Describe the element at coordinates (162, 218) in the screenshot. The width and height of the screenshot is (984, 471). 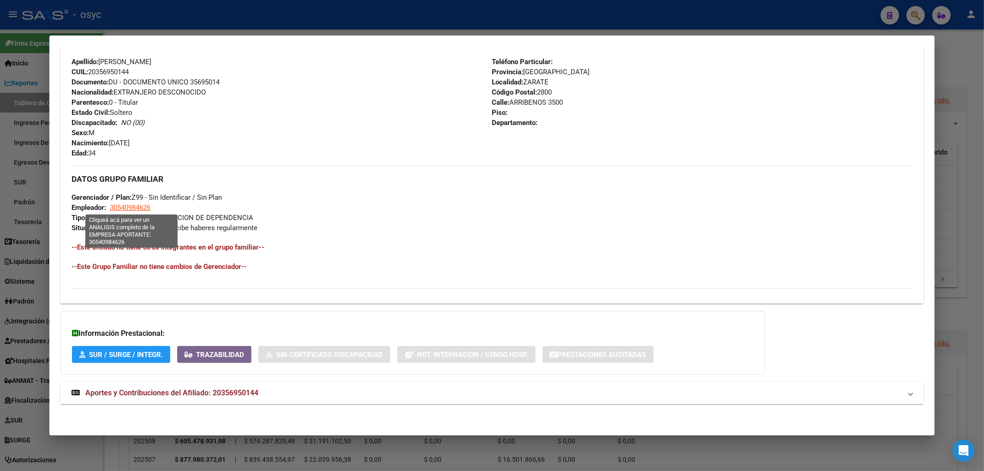
I see `span: 00 - RELACION DE DEPENDENCIA` at that location.